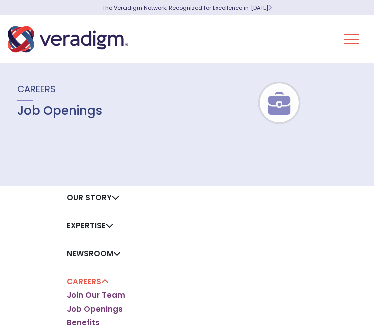 The image size is (374, 327). What do you see at coordinates (93, 197) in the screenshot?
I see `a: Our Story` at bounding box center [93, 197].